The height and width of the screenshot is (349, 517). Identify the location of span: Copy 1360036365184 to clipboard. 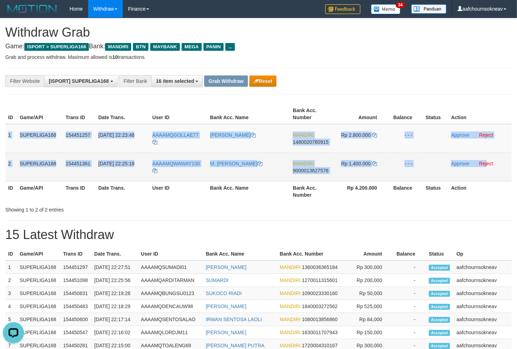
(320, 268).